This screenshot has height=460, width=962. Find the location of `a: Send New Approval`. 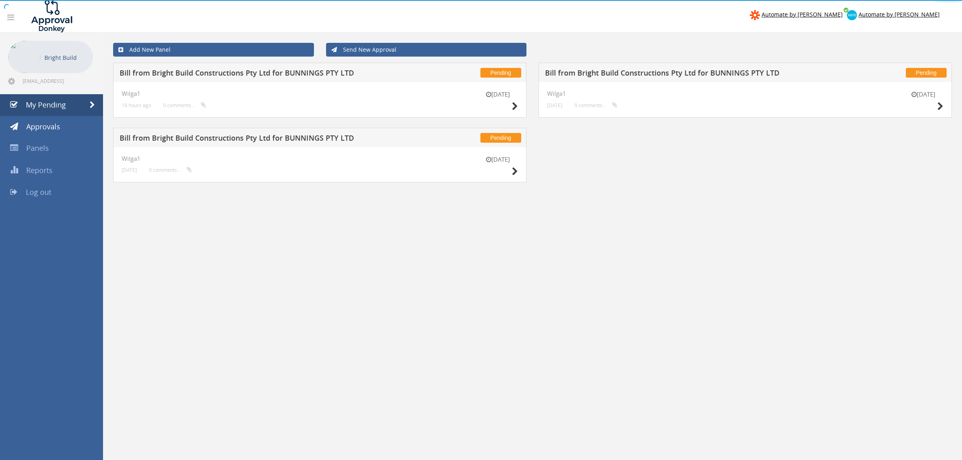

a: Send New Approval is located at coordinates (426, 50).